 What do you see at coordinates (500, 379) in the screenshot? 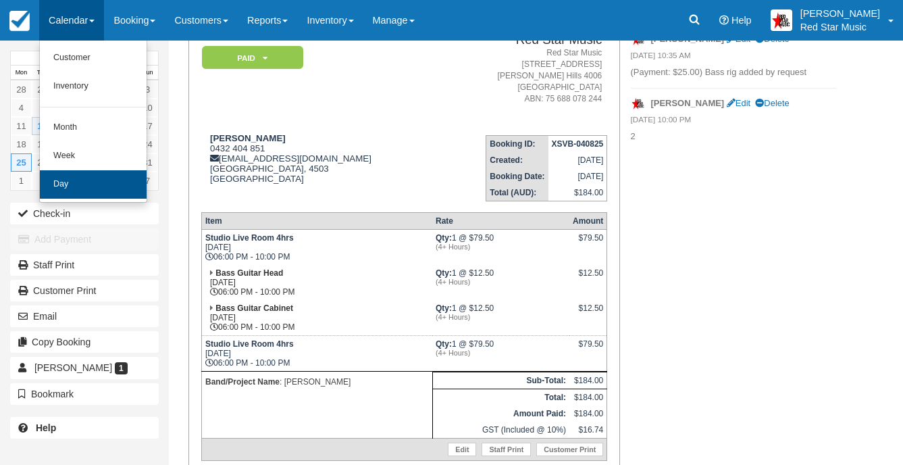
I see `th: Sub-Total:` at bounding box center [500, 379].